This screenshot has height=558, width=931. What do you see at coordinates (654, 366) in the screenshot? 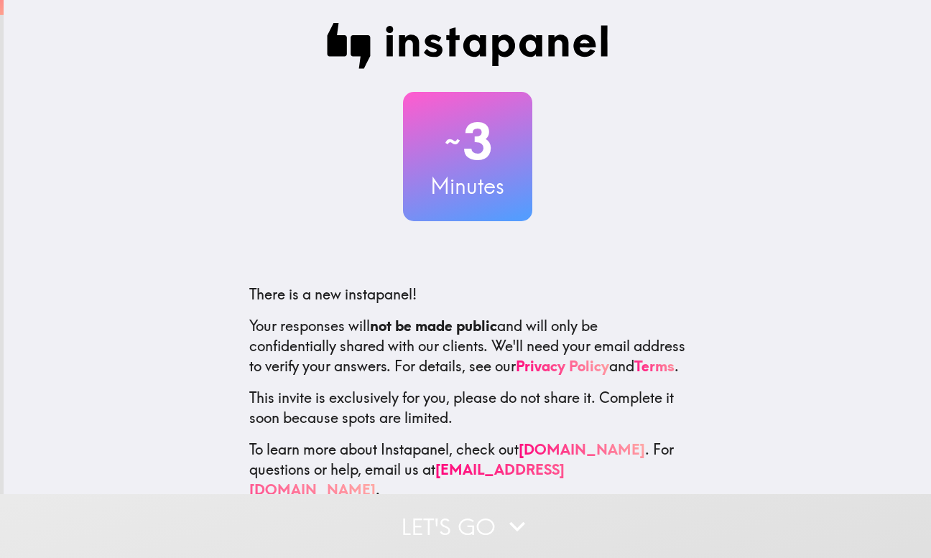
I see `a: Terms` at bounding box center [654, 366].